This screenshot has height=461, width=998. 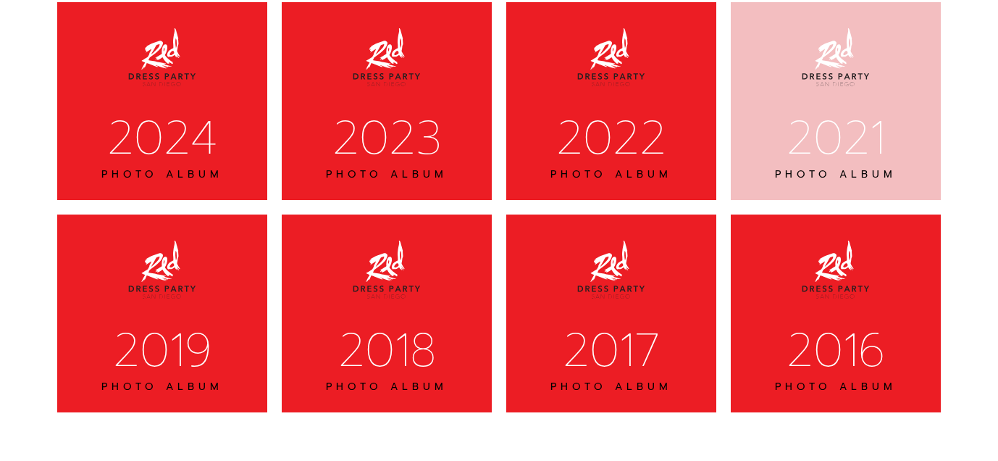 I want to click on div: 2021, so click(x=836, y=138).